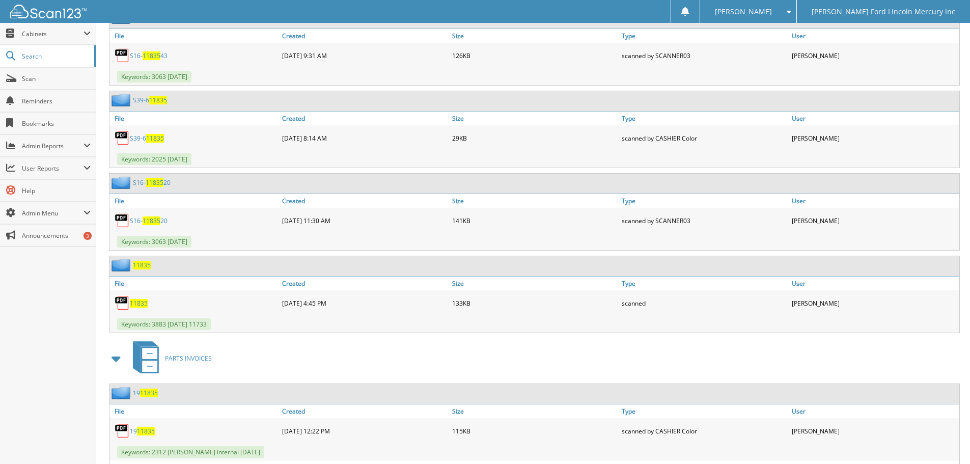 This screenshot has height=464, width=970. Describe the element at coordinates (944, 439) in the screenshot. I see `div: Chat Widget` at that location.